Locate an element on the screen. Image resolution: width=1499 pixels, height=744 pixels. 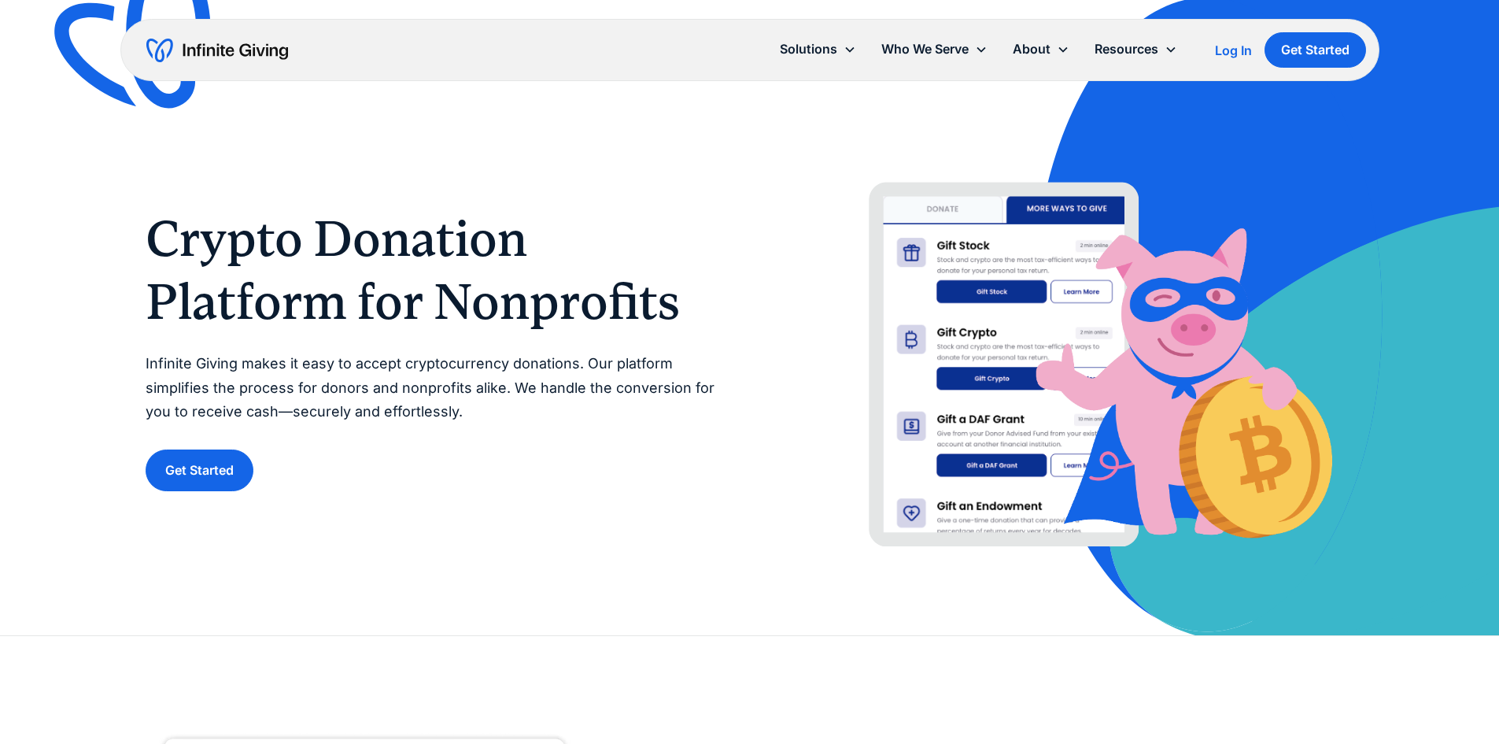
h1: Crypto Donation Platform for Nonprofits is located at coordinates (432, 270).